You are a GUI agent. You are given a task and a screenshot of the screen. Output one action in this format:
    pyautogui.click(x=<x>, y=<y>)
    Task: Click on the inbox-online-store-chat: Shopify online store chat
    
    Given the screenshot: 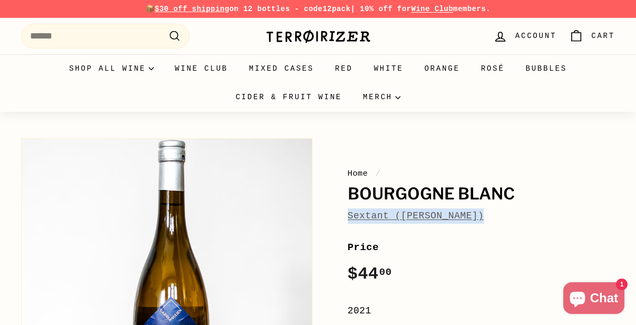 What is the action you would take?
    pyautogui.click(x=594, y=299)
    